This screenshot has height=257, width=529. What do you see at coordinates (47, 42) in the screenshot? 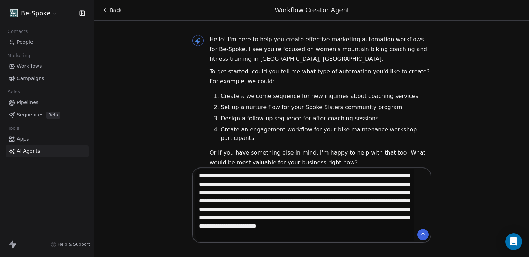
I see `a: People` at bounding box center [47, 42].